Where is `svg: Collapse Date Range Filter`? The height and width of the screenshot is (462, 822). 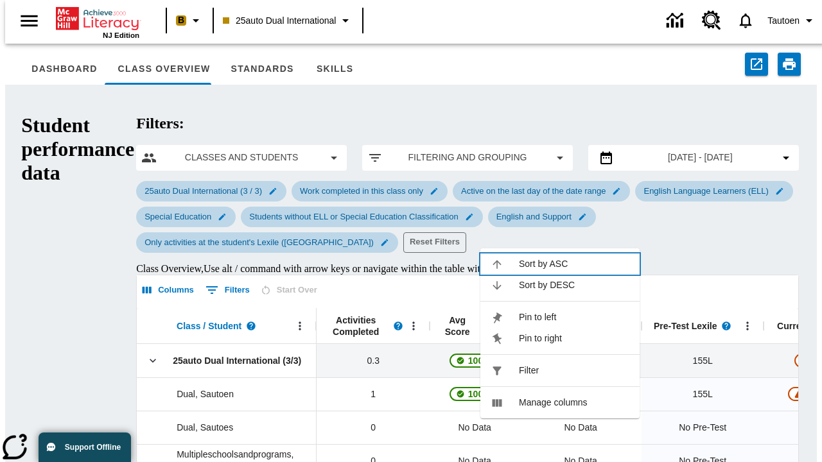
svg: Collapse Date Range Filter is located at coordinates (786, 158).